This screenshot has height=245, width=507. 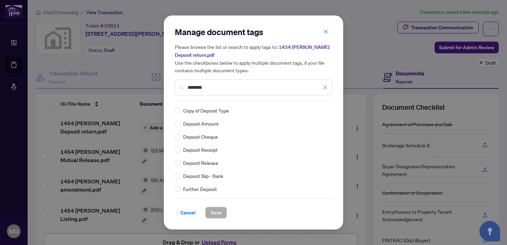 I want to click on span: Cancel, so click(x=188, y=213).